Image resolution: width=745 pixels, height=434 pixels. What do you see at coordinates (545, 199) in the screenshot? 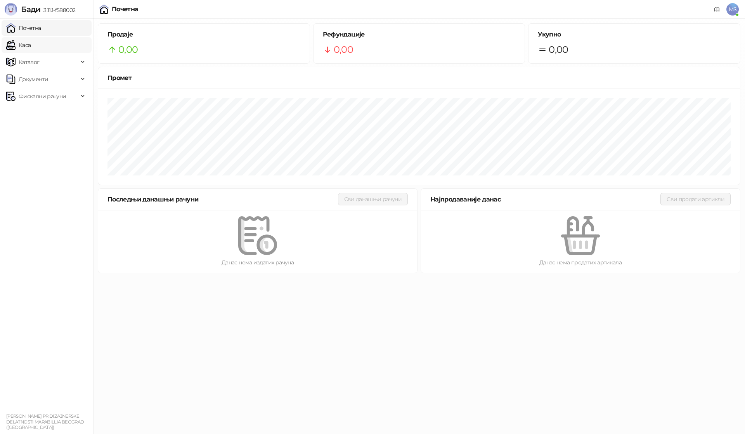
I see `div: Најпродаваније данас` at bounding box center [545, 199].